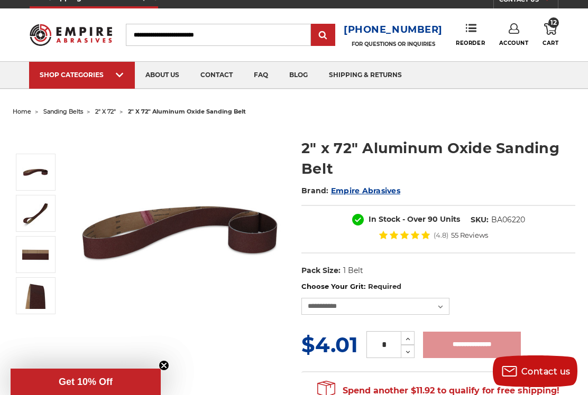 This screenshot has height=395, width=588. What do you see at coordinates (187, 111) in the screenshot?
I see `span: 2" x 72" aluminum oxide sanding belt` at bounding box center [187, 111].